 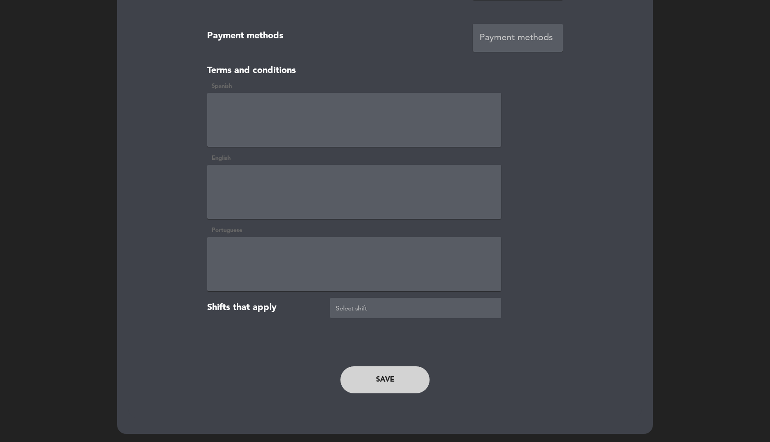 What do you see at coordinates (251, 71) in the screenshot?
I see `strong: Terms and conditions` at bounding box center [251, 71].